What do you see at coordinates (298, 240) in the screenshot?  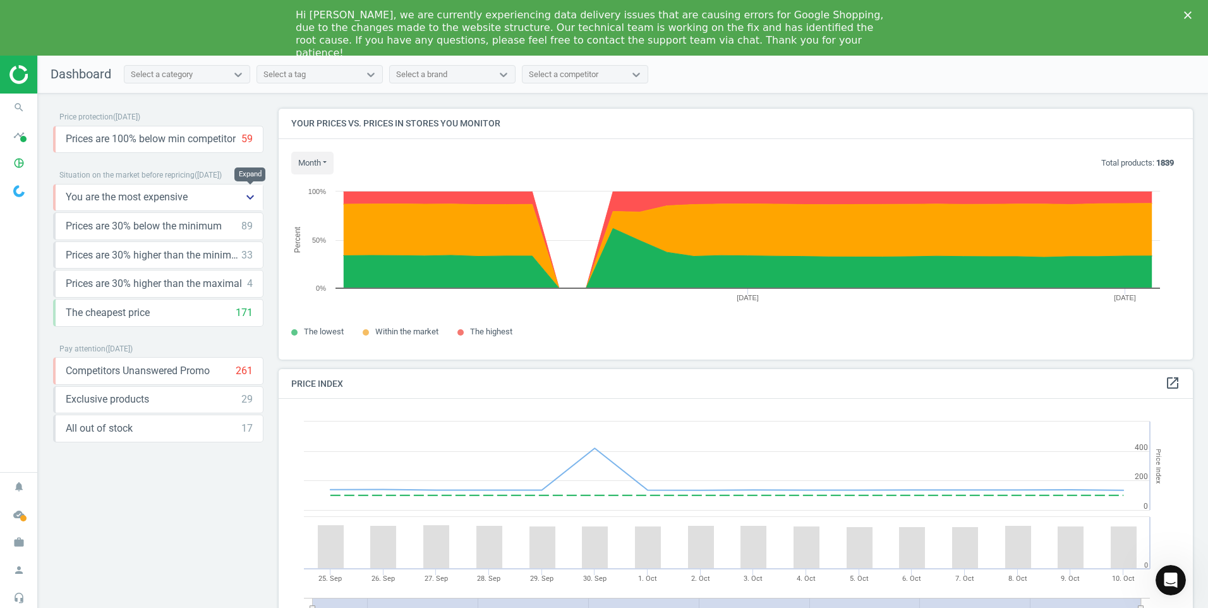 I see `tspan: Percent` at bounding box center [298, 240].